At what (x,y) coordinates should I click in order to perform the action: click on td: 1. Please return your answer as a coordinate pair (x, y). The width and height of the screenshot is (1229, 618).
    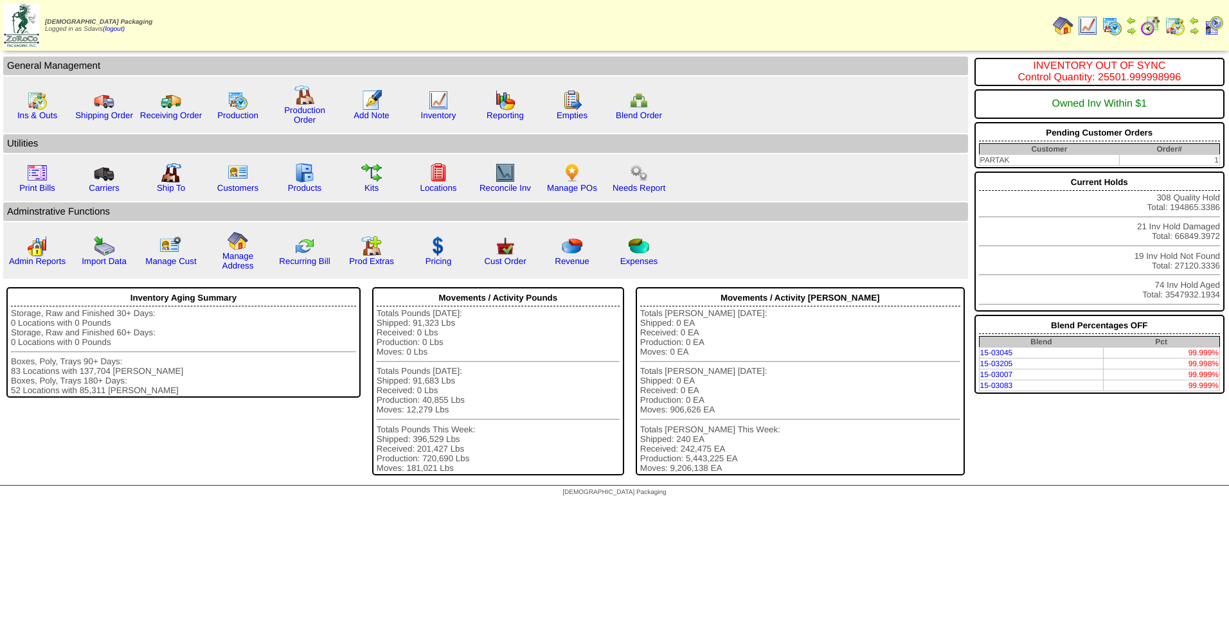
    Looking at the image, I should click on (1169, 160).